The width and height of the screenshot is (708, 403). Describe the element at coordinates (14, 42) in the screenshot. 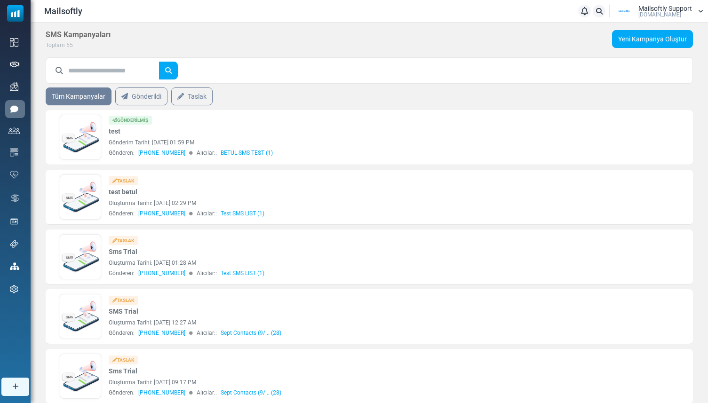

I see `img: dashboard-icon.svg` at that location.